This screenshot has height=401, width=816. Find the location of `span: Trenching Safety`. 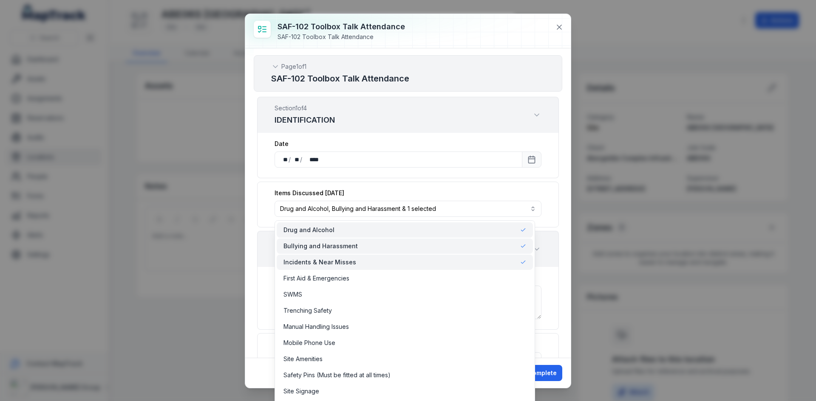

span: Trenching Safety is located at coordinates (308, 311).